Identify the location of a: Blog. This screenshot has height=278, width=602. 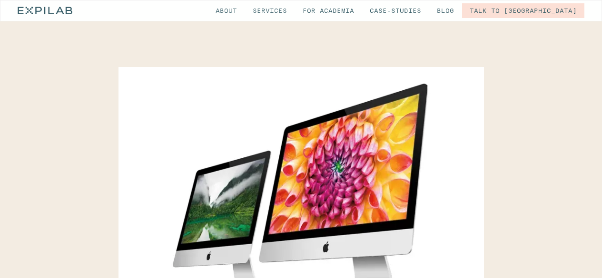
(445, 10).